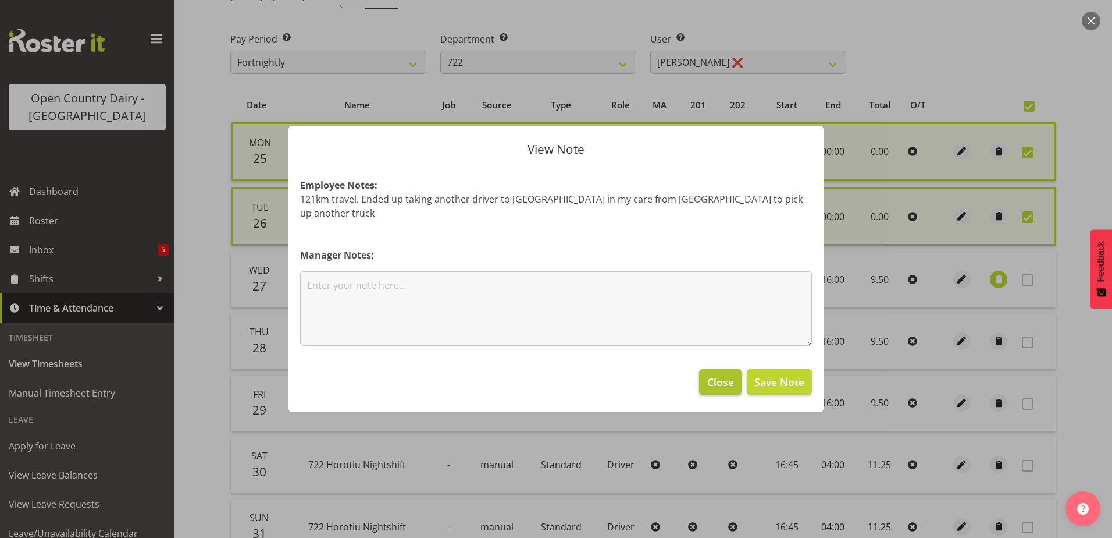 The height and width of the screenshot is (538, 1112). I want to click on img: help-xxl-2.png, so click(1083, 509).